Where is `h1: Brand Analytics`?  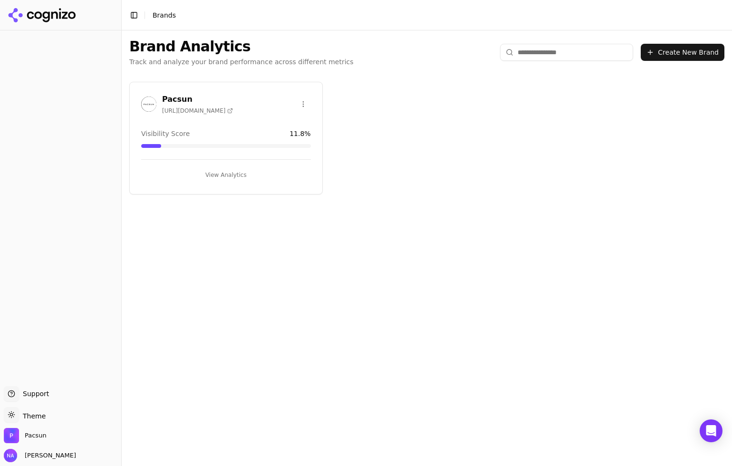
h1: Brand Analytics is located at coordinates (242, 47).